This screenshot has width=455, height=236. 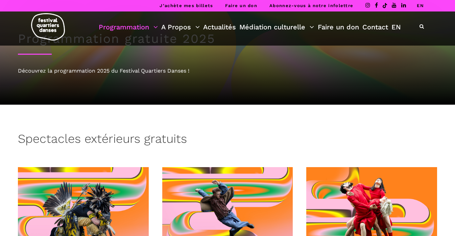 What do you see at coordinates (186, 5) in the screenshot?
I see `a: J’achète mes billets` at bounding box center [186, 5].